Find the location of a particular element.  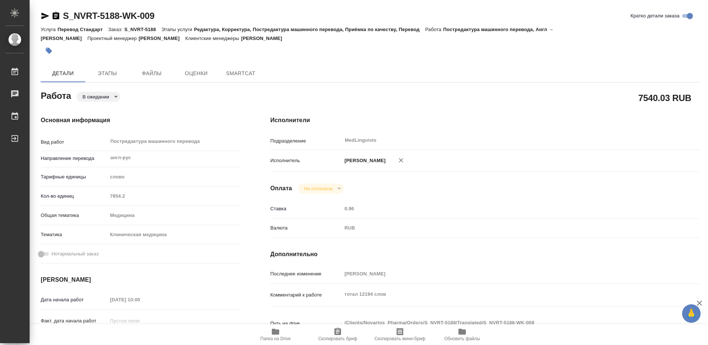

p: Проектный менеджер is located at coordinates (113, 38).